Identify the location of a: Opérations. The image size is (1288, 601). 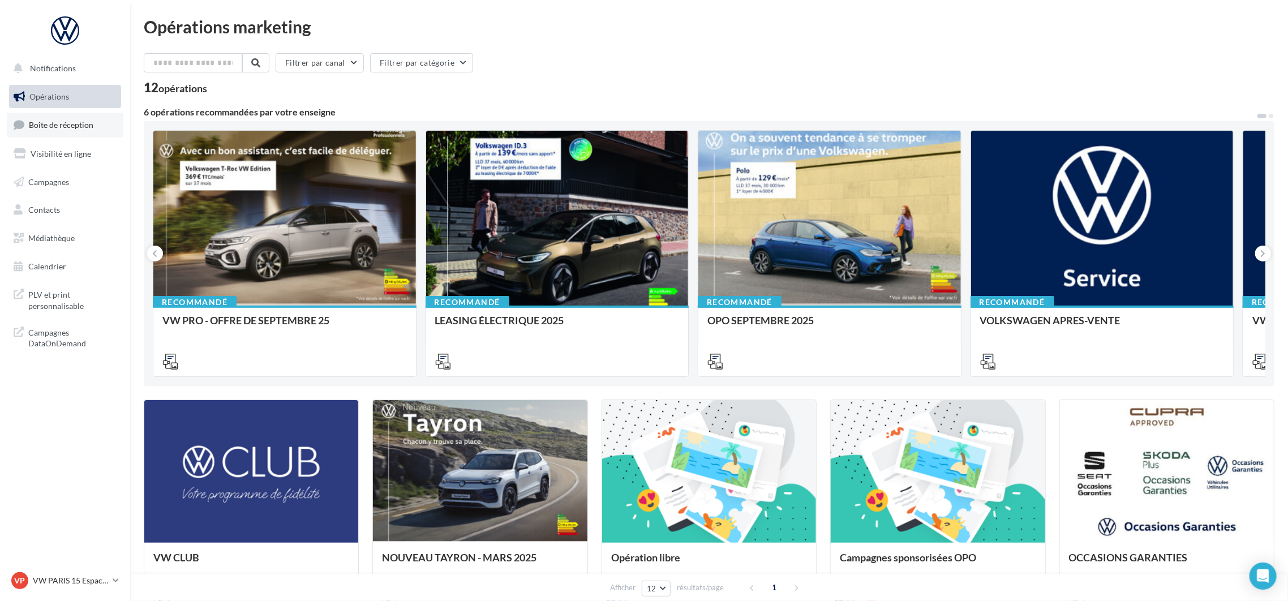
(65, 97).